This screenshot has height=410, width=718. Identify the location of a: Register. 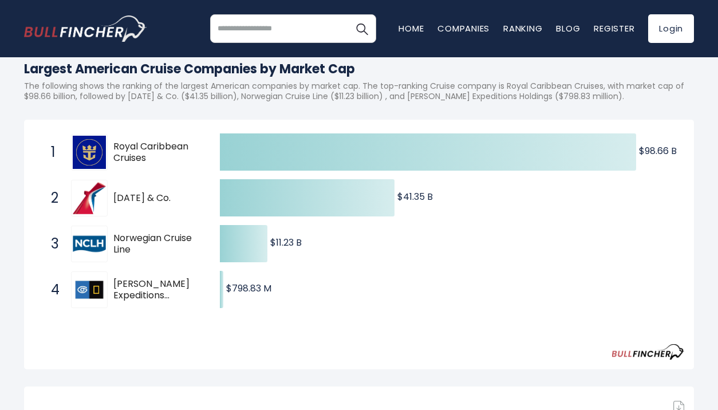
(614, 28).